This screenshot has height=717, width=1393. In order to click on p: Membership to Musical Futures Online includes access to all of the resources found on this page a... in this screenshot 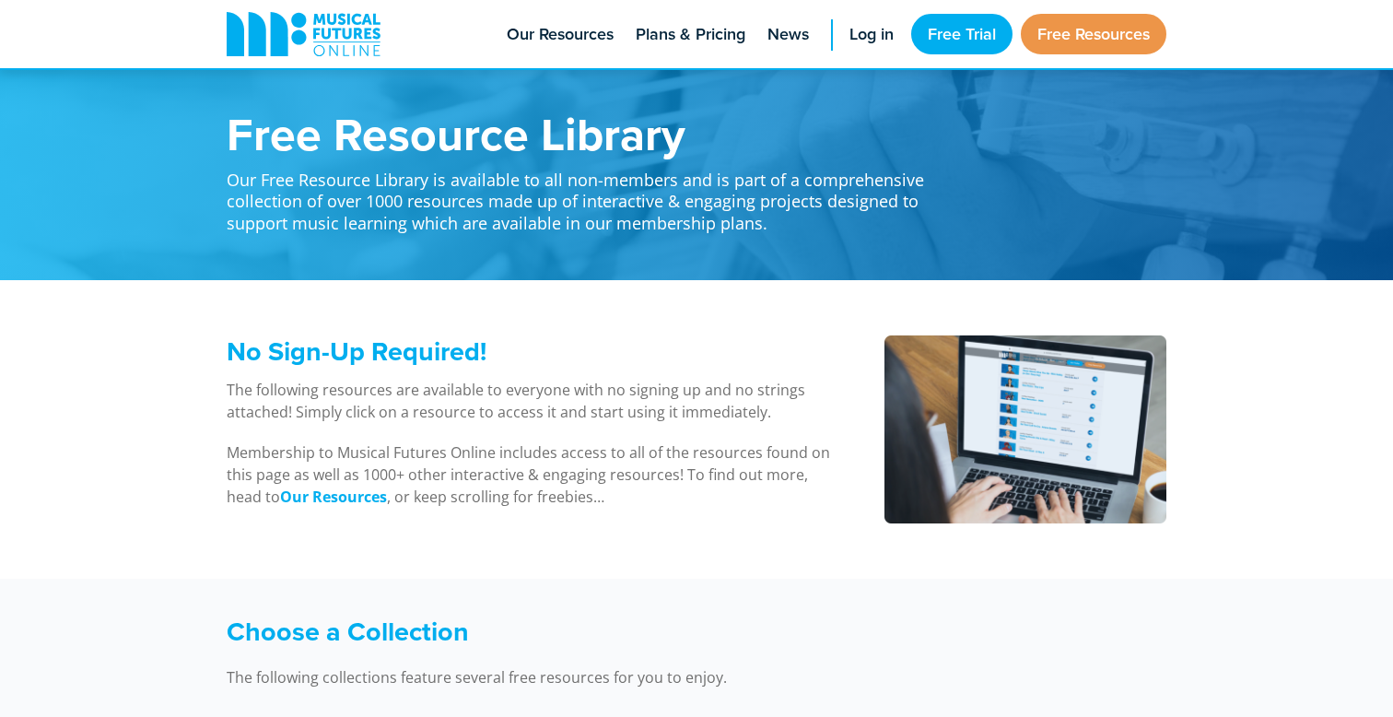, I will do `click(532, 475)`.